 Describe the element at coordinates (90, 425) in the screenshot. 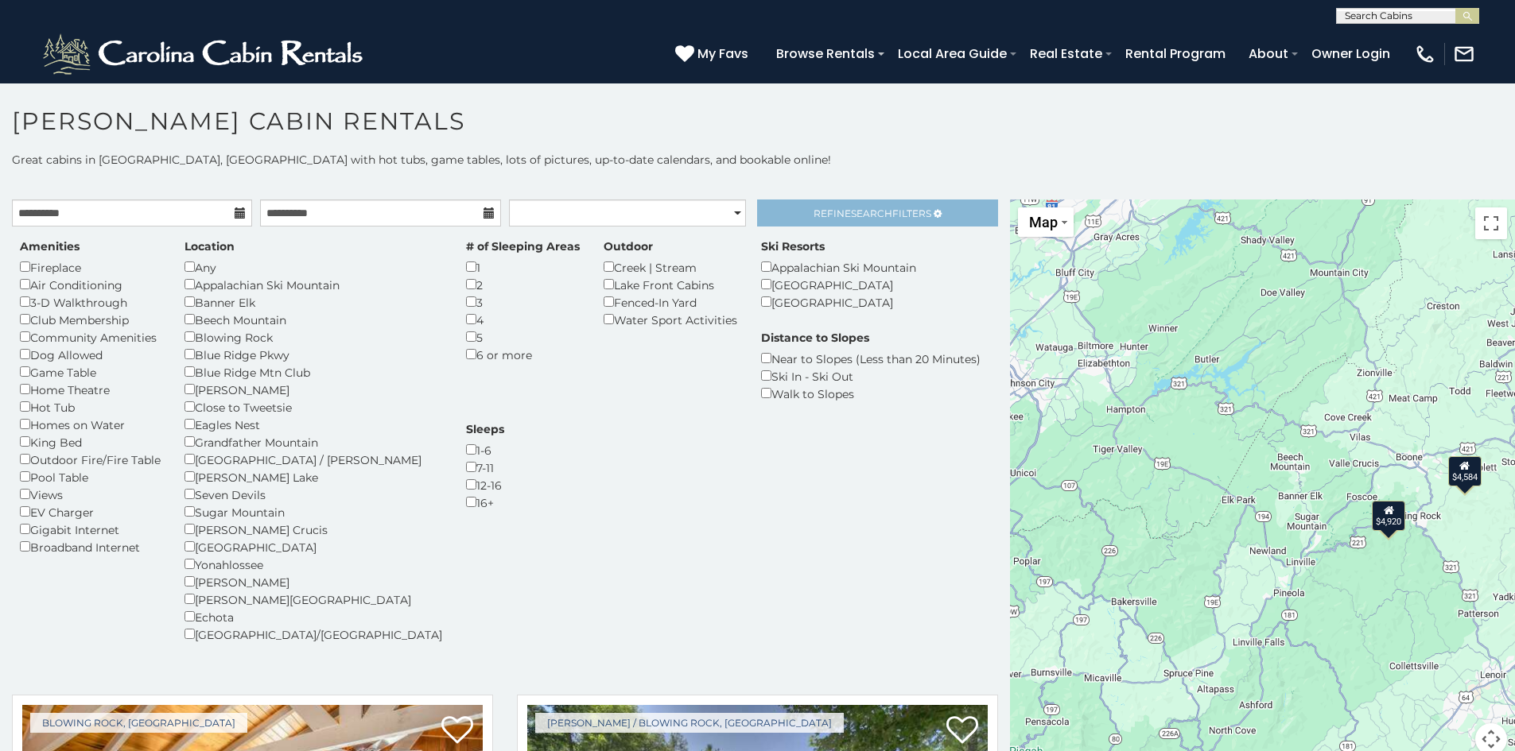

I see `div: Homes on Water` at that location.